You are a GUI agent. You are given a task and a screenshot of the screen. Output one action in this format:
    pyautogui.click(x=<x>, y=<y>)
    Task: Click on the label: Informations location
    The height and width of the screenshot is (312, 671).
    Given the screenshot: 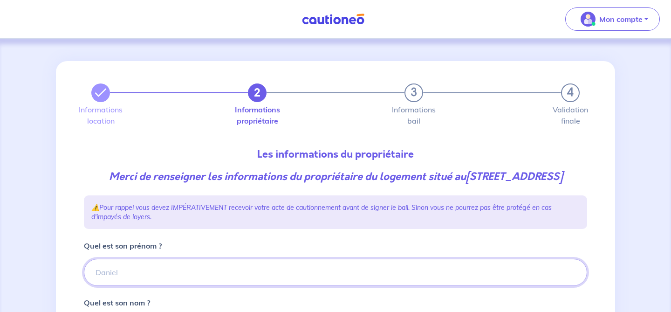 What is the action you would take?
    pyautogui.click(x=101, y=115)
    